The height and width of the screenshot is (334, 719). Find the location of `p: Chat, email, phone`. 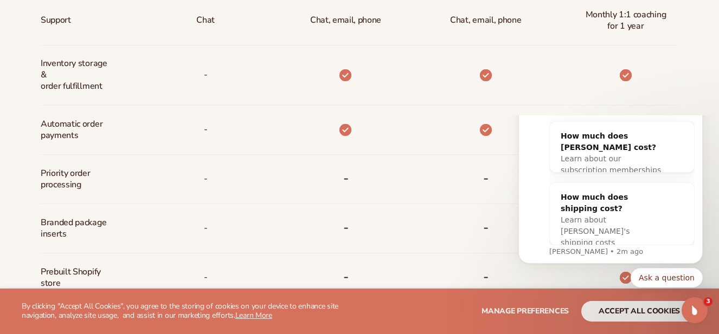

p: Chat, email, phone is located at coordinates (345, 20).